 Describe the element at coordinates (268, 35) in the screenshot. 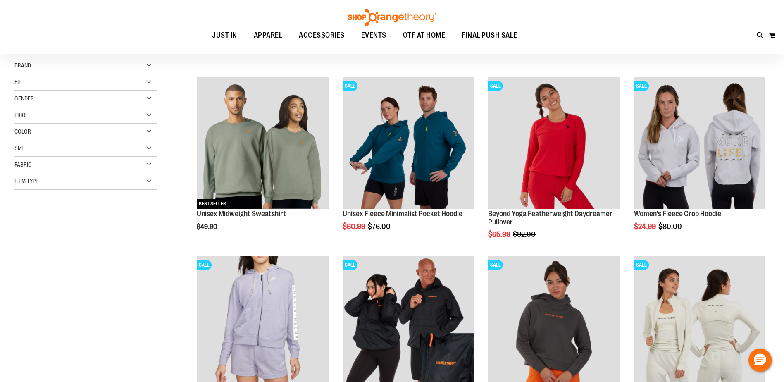

I see `span: APPAREL` at that location.